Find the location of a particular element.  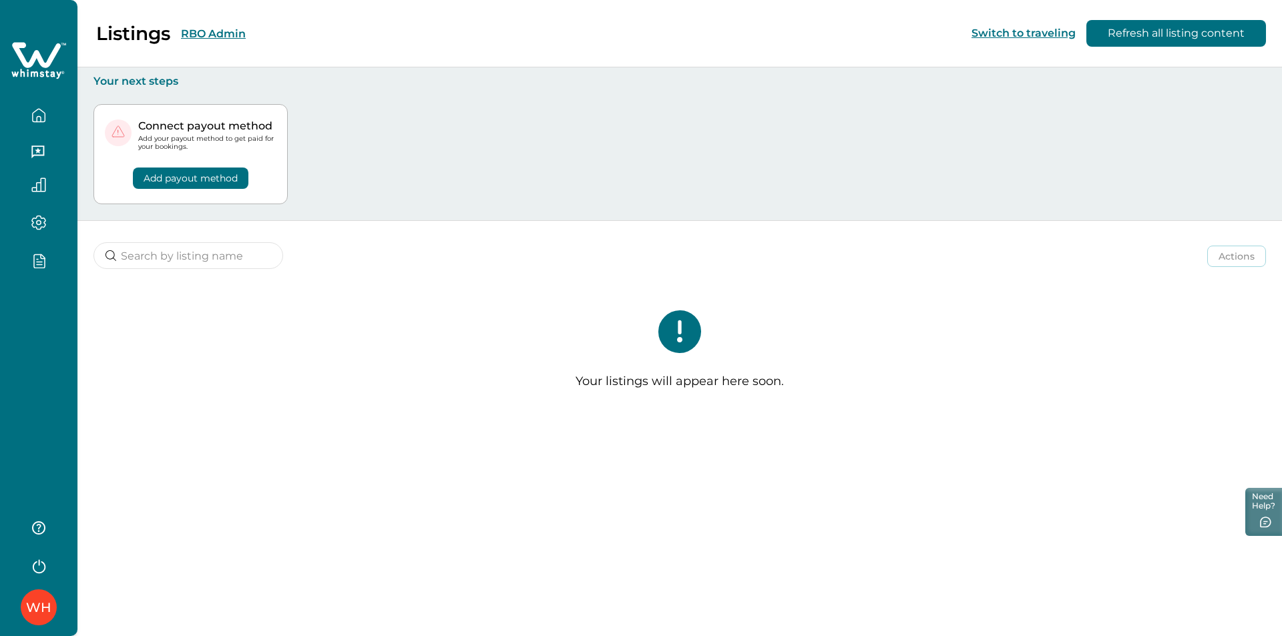

p: Your listings will appear here soon. is located at coordinates (679, 382).